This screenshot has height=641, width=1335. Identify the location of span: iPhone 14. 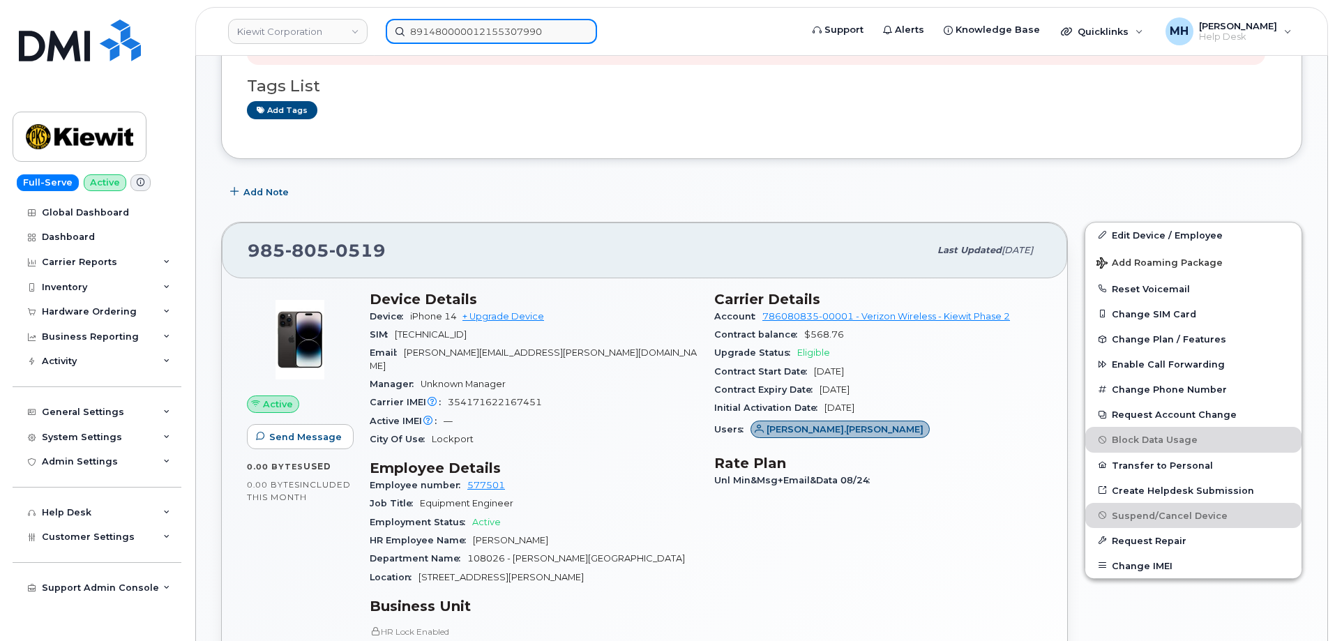
(433, 316).